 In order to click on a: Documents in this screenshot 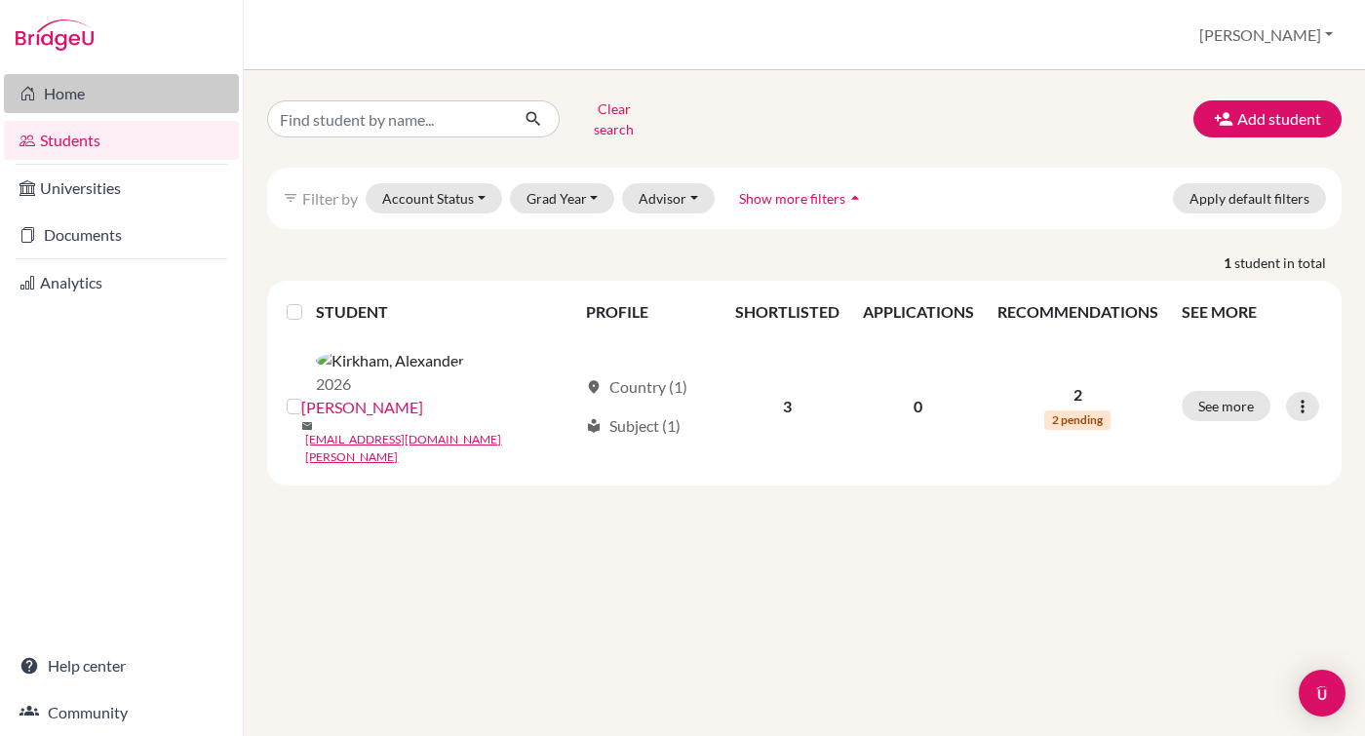, I will do `click(121, 235)`.